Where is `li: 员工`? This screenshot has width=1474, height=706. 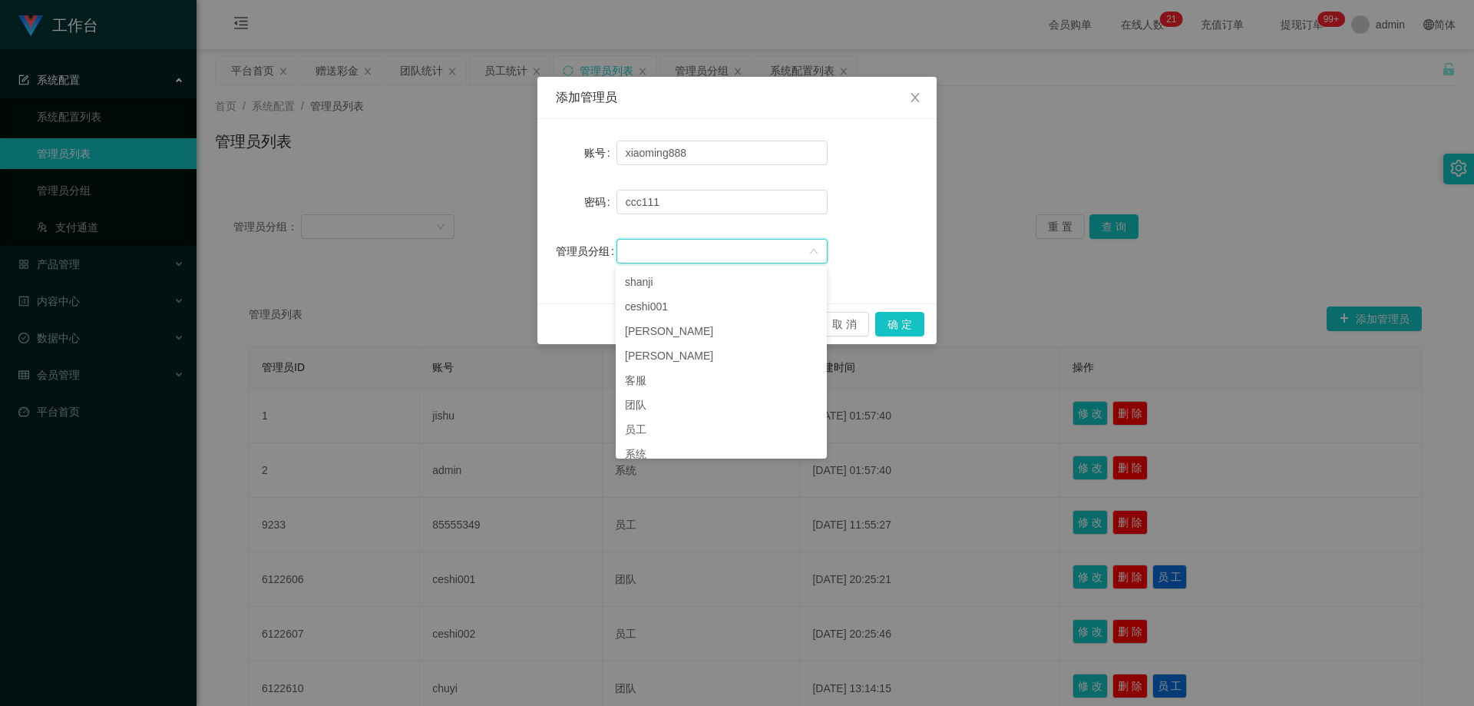
li: 员工 is located at coordinates (721, 429).